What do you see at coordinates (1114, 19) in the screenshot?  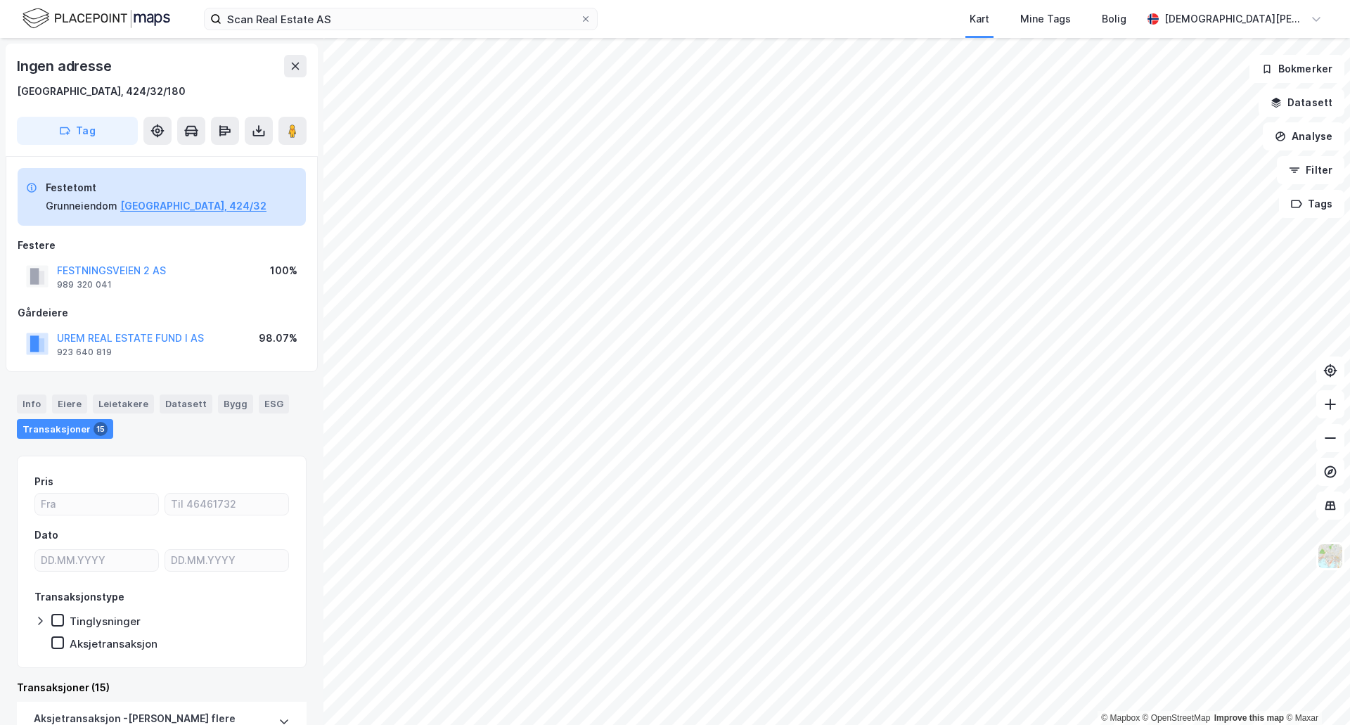 I see `div: Bolig` at bounding box center [1114, 19].